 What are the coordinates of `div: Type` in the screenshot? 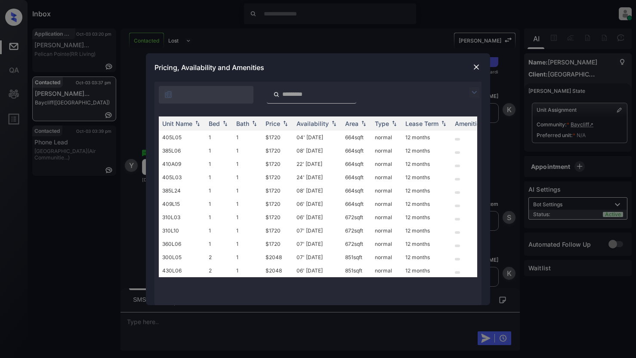 It's located at (382, 123).